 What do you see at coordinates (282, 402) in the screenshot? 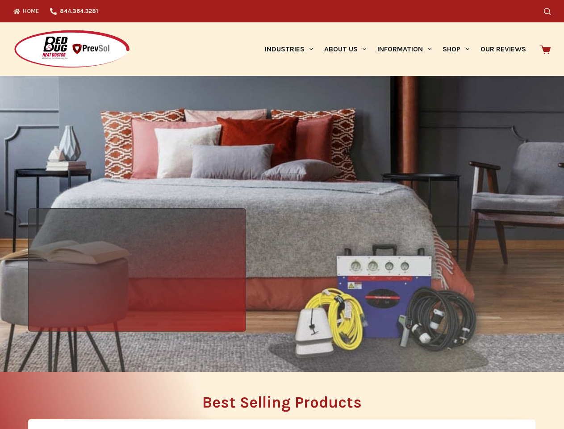
I see `h2: Best Selling Products` at bounding box center [282, 402].